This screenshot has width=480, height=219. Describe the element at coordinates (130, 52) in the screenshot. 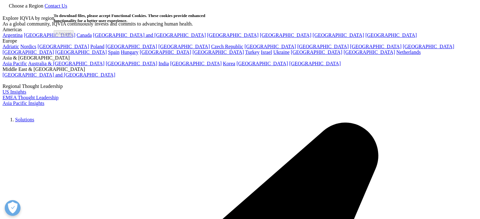

I see `a: Hungary` at that location.